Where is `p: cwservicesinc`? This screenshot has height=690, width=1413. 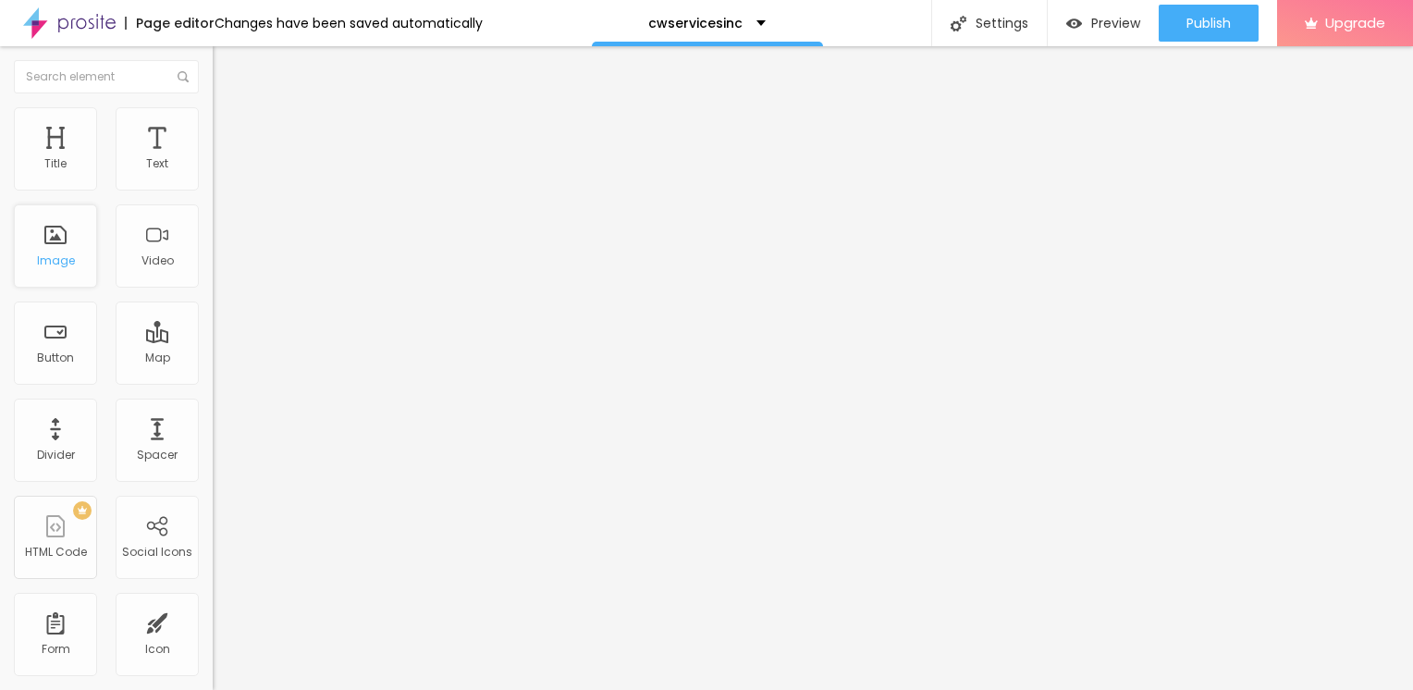 p: cwservicesinc is located at coordinates (695, 23).